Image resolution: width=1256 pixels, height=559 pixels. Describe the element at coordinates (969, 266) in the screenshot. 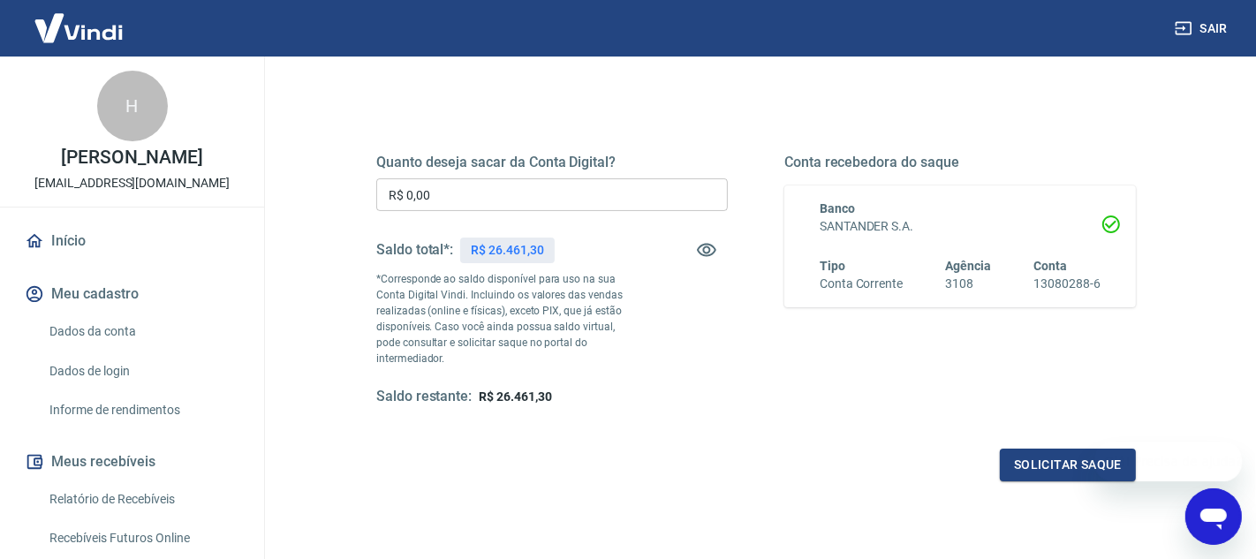

I see `span: Agência` at that location.